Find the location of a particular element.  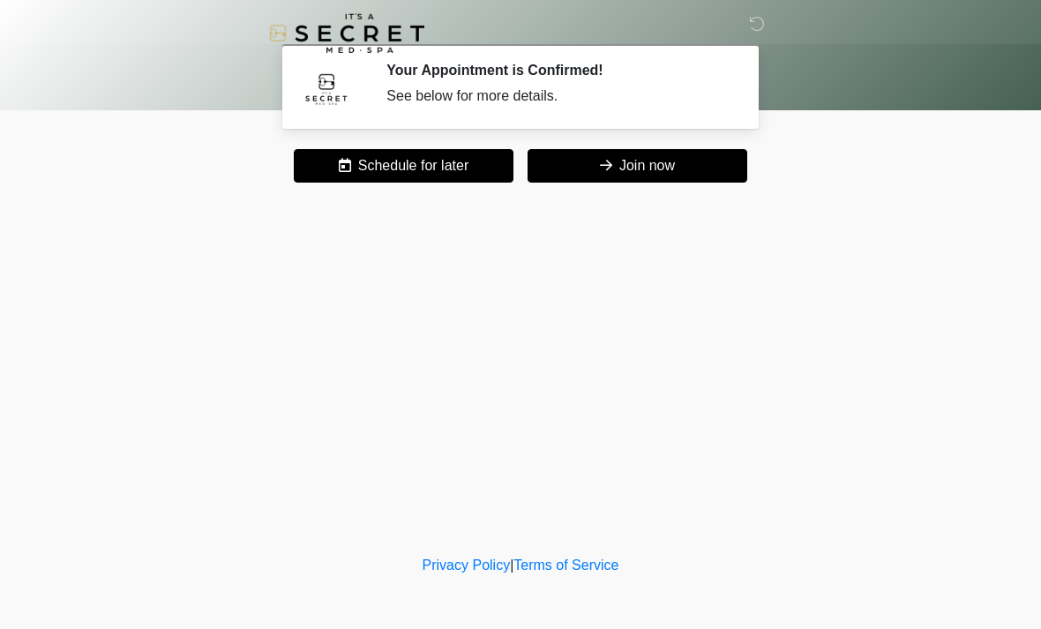

h2: Your Appointment is Confirmed! is located at coordinates (557, 70).